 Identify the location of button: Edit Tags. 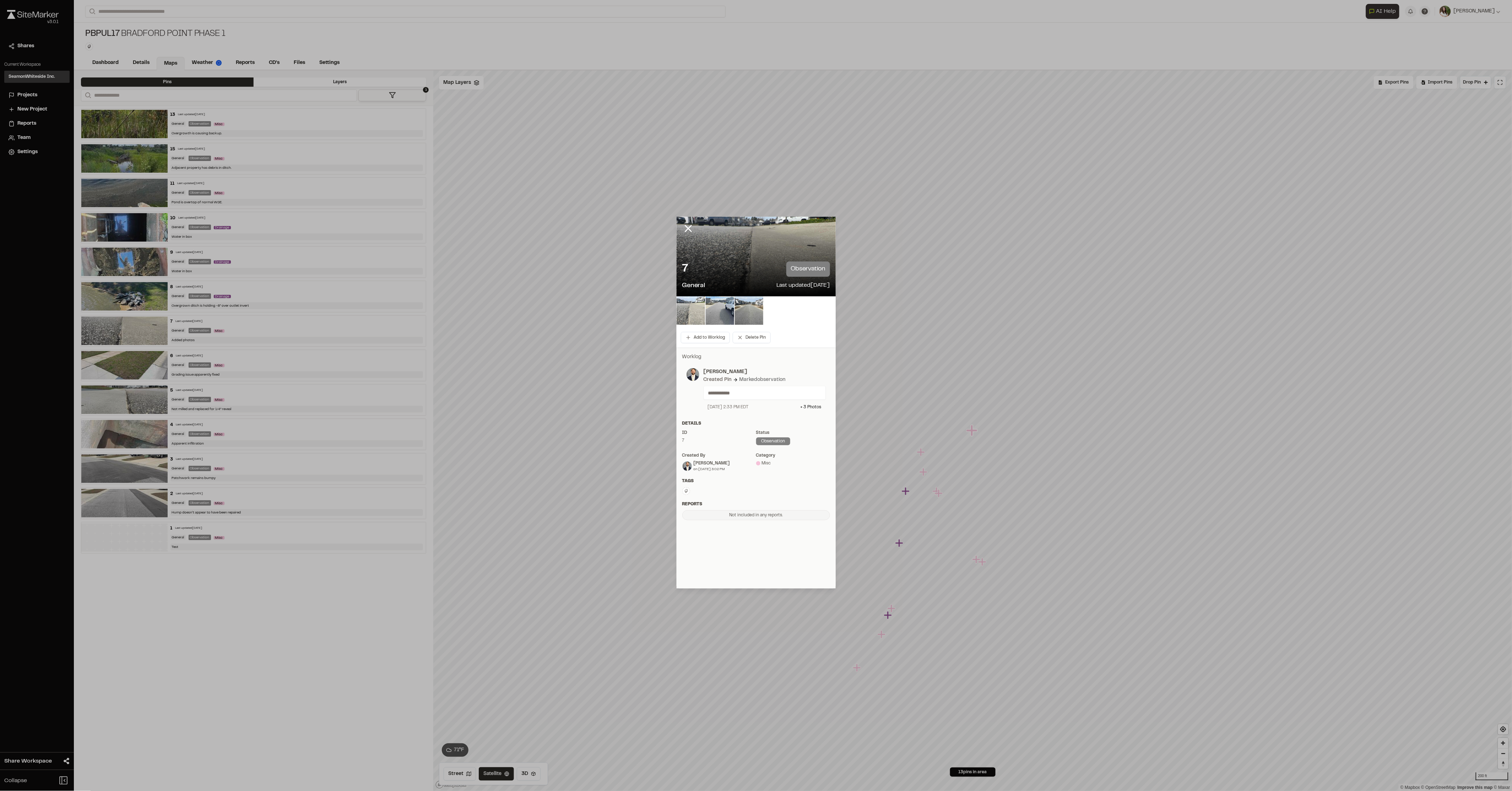
(686, 491).